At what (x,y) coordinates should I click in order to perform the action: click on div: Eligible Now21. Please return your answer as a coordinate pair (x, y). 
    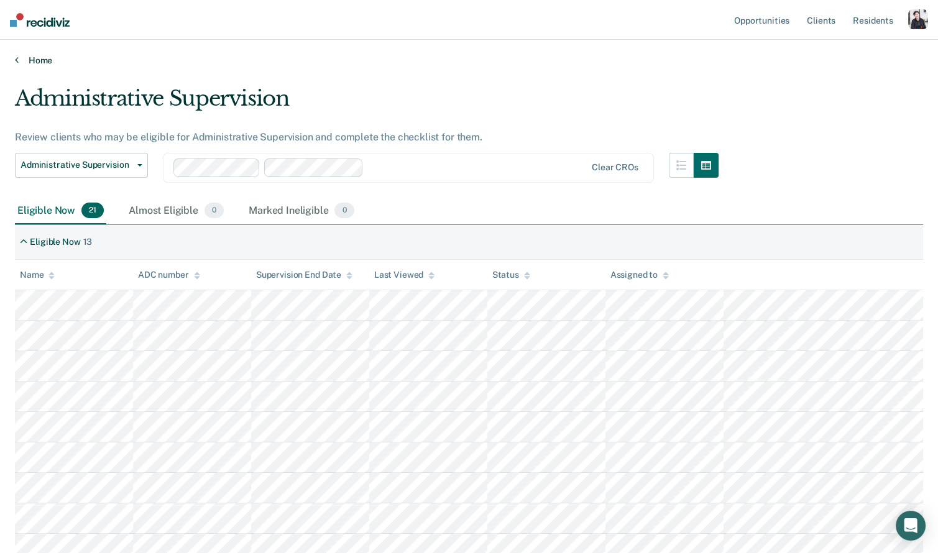
    Looking at the image, I should click on (60, 211).